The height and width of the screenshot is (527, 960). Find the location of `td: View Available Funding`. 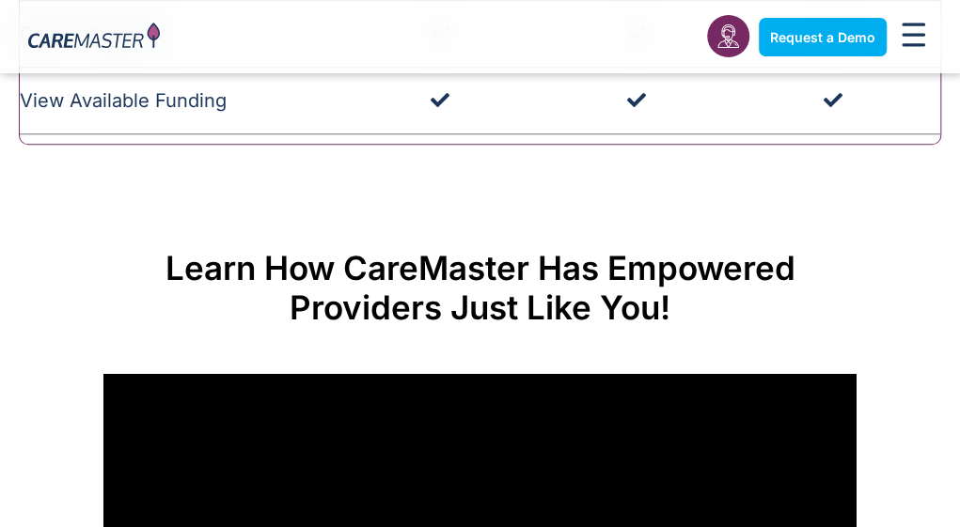

td: View Available Funding is located at coordinates (185, 101).